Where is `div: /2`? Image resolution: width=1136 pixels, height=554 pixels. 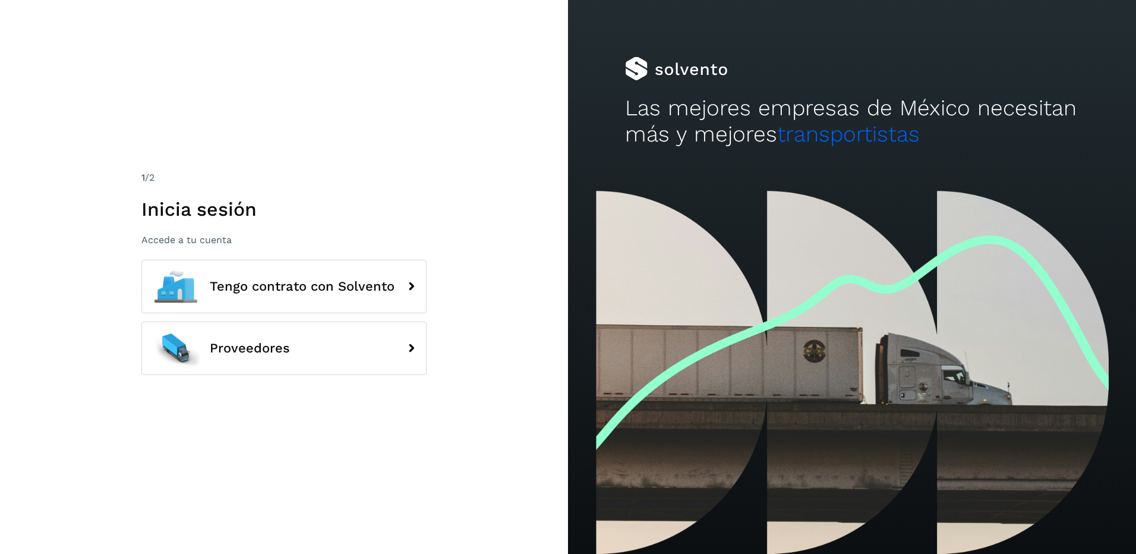
div: /2 is located at coordinates (284, 178).